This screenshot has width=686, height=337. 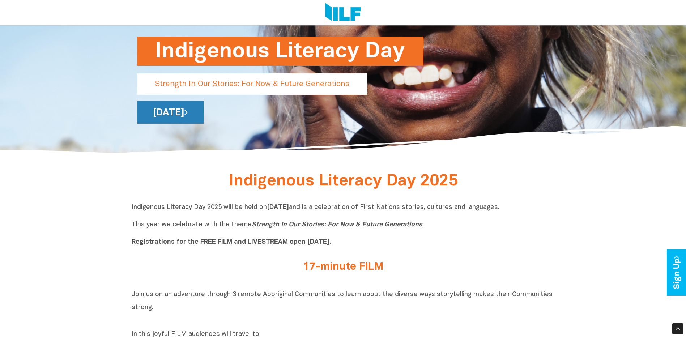 I want to click on i: Strength In Our Stories: For Now & Future Generations, so click(x=337, y=225).